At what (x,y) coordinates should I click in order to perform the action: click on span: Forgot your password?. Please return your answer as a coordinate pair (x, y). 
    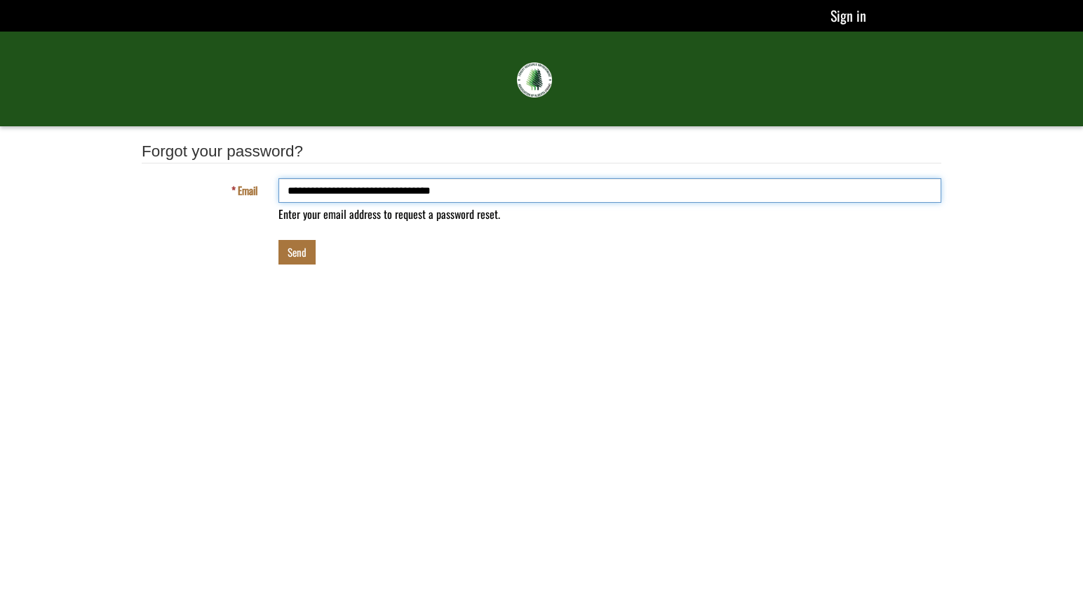
    Looking at the image, I should click on (222, 151).